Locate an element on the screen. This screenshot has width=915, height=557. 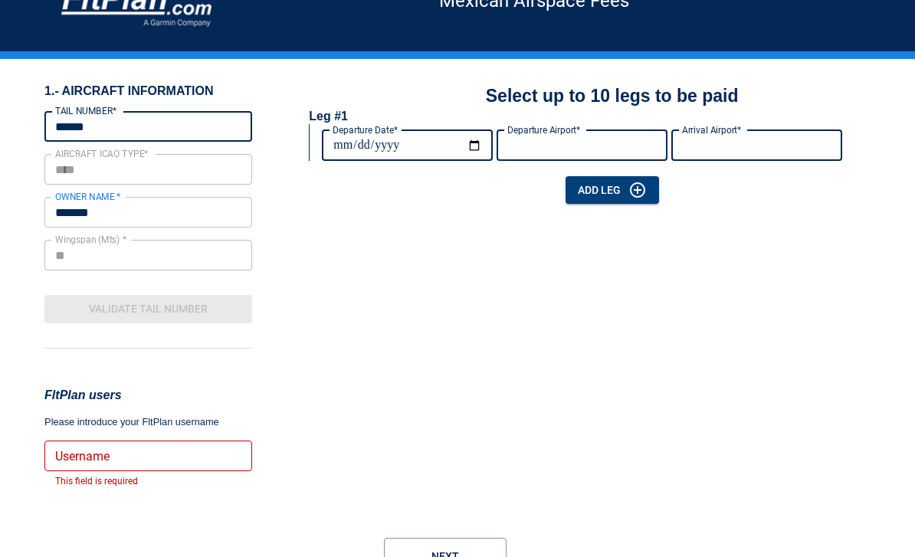
h3: FltPlan users is located at coordinates (148, 395).